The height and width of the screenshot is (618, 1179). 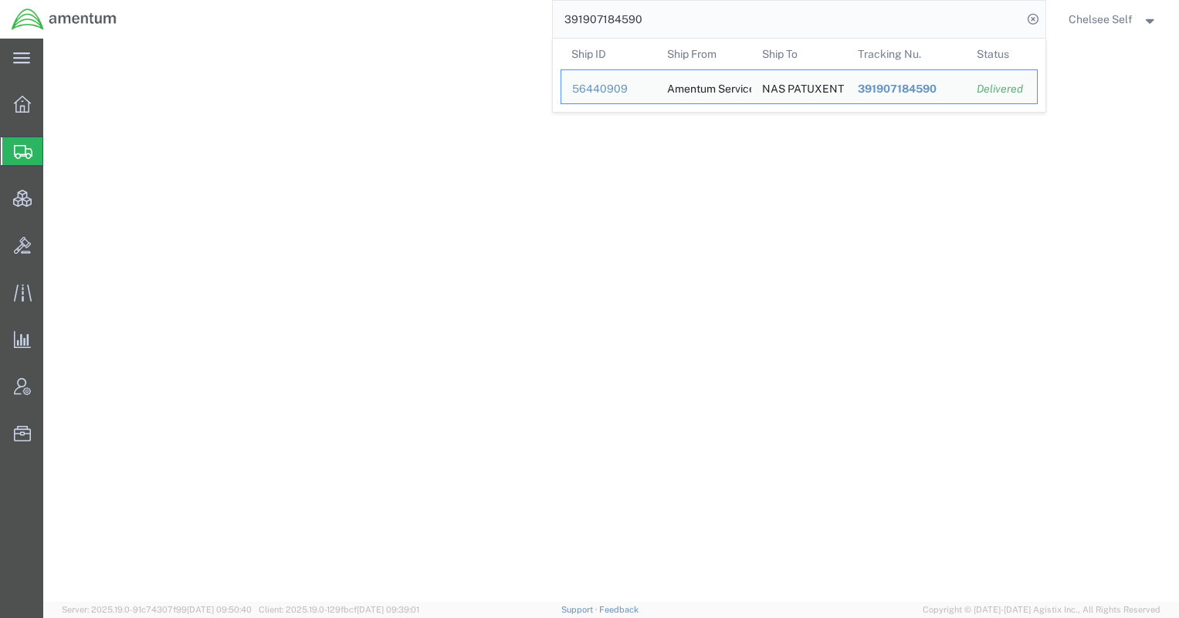 What do you see at coordinates (581, 610) in the screenshot?
I see `a: Support` at bounding box center [581, 610].